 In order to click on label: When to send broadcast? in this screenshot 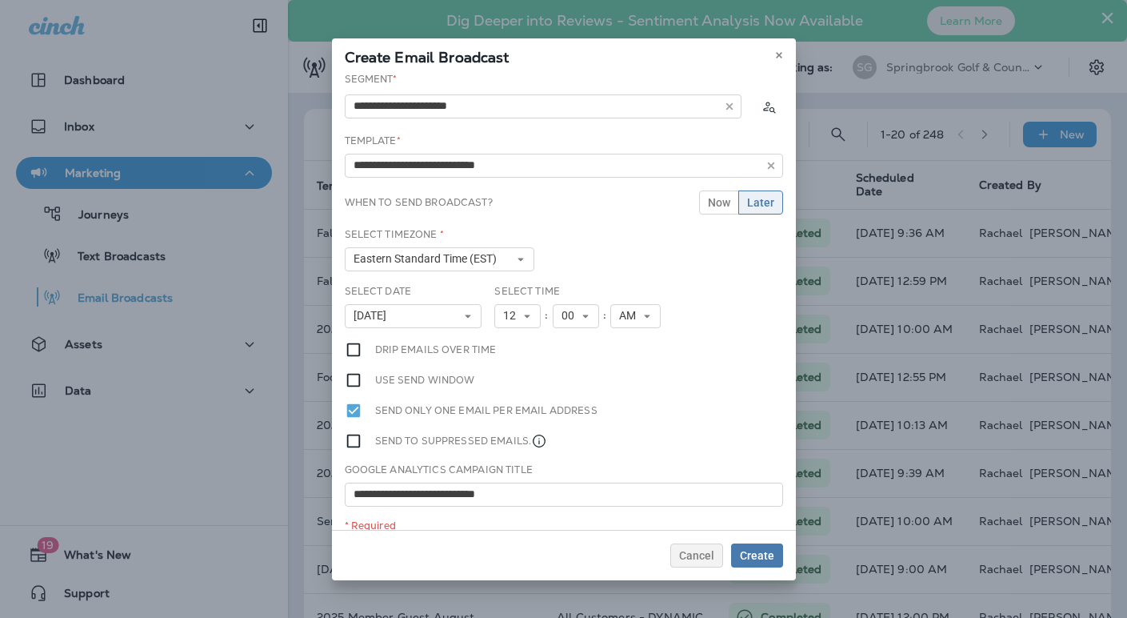, I will do `click(418, 202)`.